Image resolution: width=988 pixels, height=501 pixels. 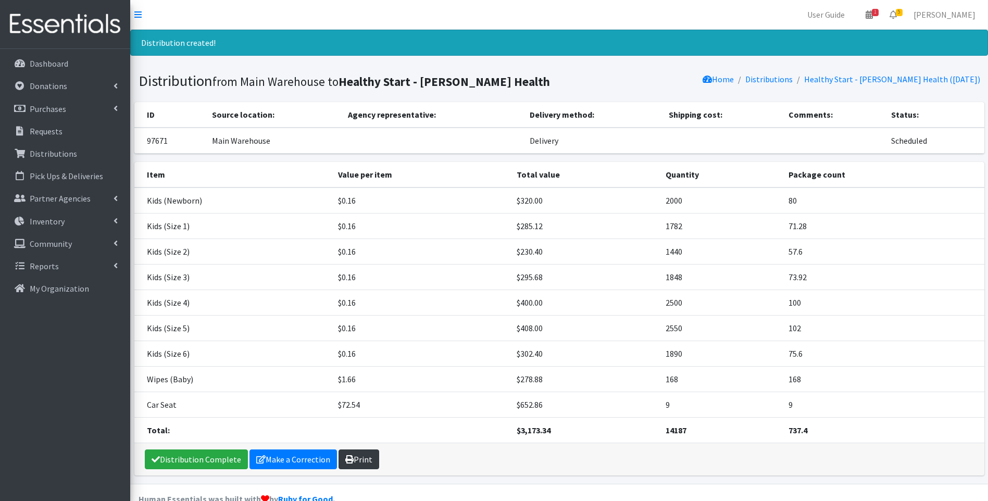 I want to click on th: Shipping cost:, so click(x=722, y=115).